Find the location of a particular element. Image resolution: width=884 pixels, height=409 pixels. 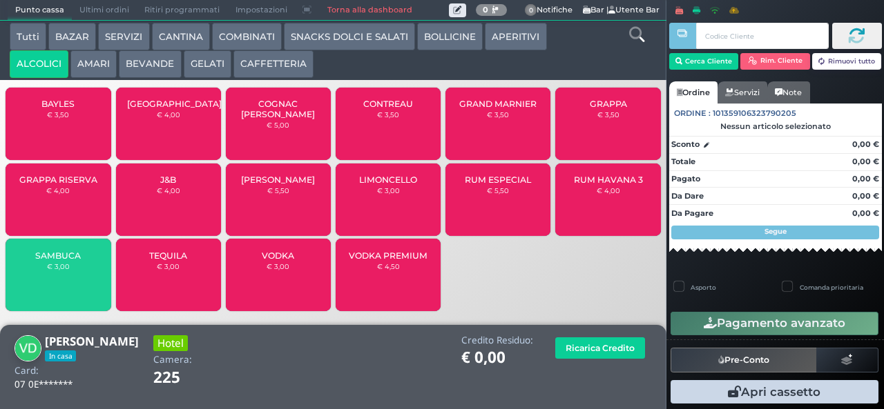

button: GELATI is located at coordinates (207, 64).